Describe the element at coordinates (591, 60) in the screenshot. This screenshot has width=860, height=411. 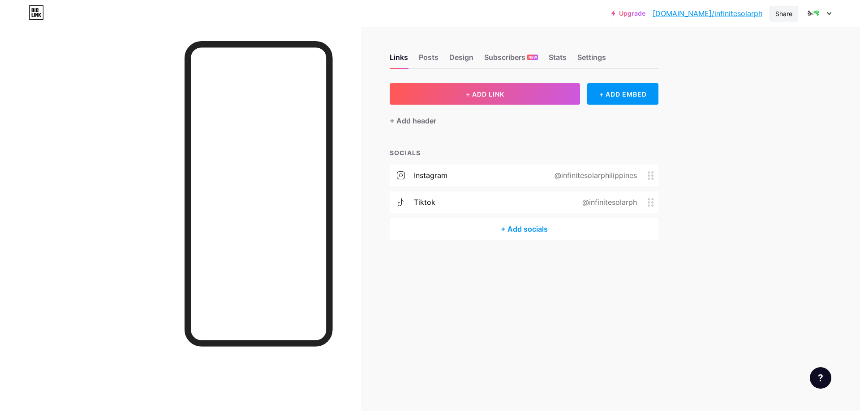
I see `div: Settings` at that location.